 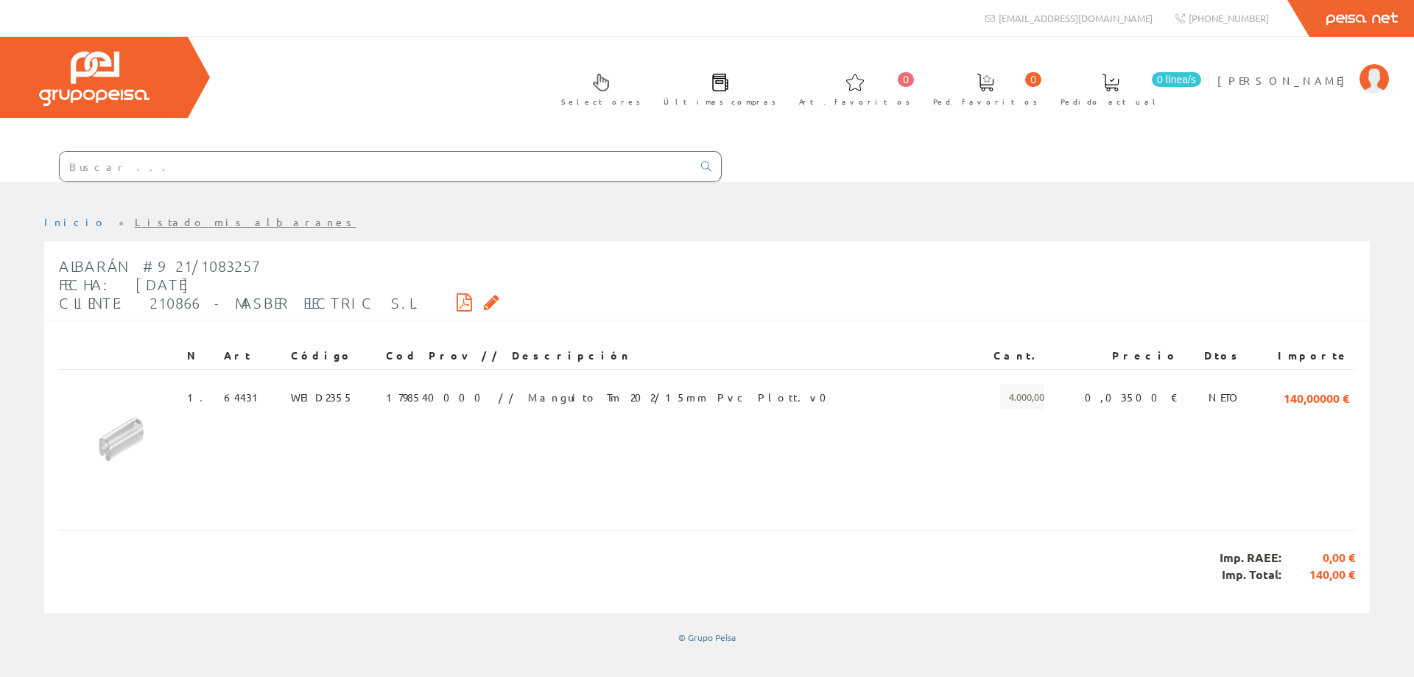 I want to click on div: © Grupo Peisa, so click(x=707, y=637).